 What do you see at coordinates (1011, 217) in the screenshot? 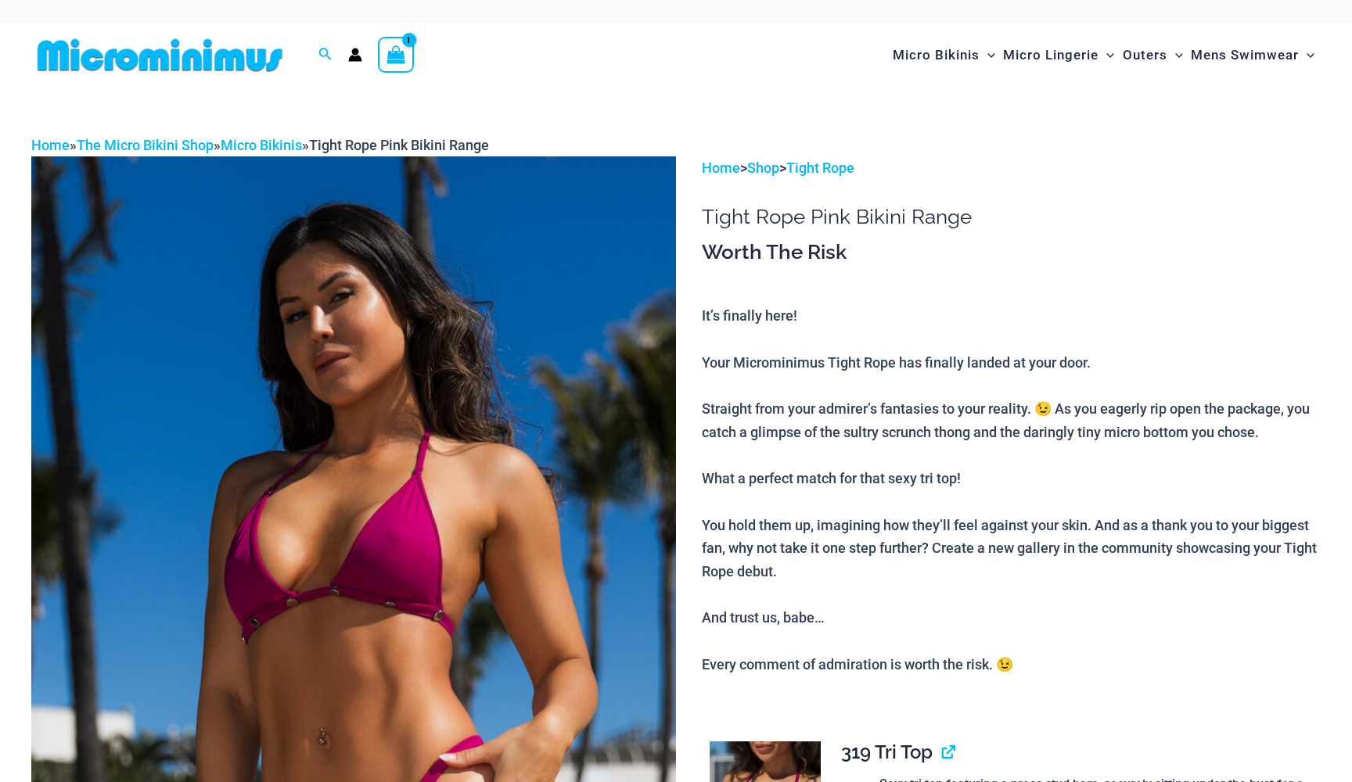
I see `h1: Tight Rope Pink Bikini Range` at bounding box center [1011, 217].